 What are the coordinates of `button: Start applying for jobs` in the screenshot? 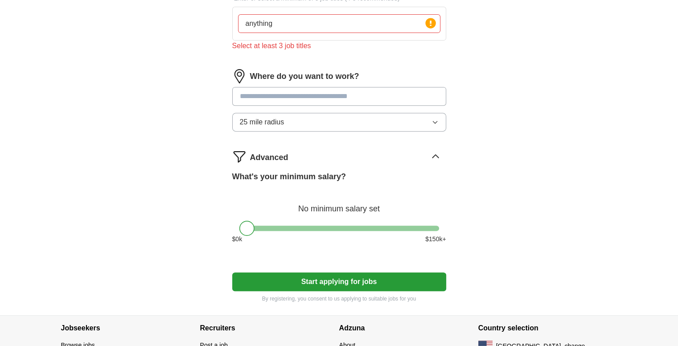 It's located at (339, 282).